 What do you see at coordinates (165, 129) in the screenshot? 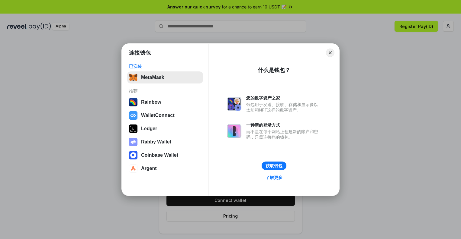
I see `button: Ledger` at bounding box center [165, 129].